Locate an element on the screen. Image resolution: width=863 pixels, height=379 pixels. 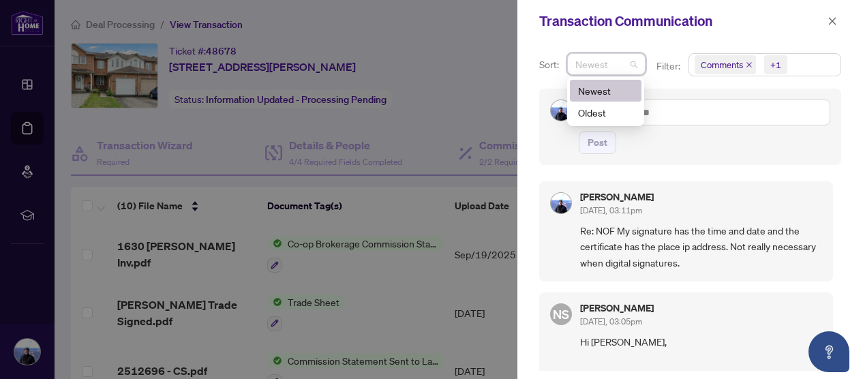
div: Newest is located at coordinates (605, 91).